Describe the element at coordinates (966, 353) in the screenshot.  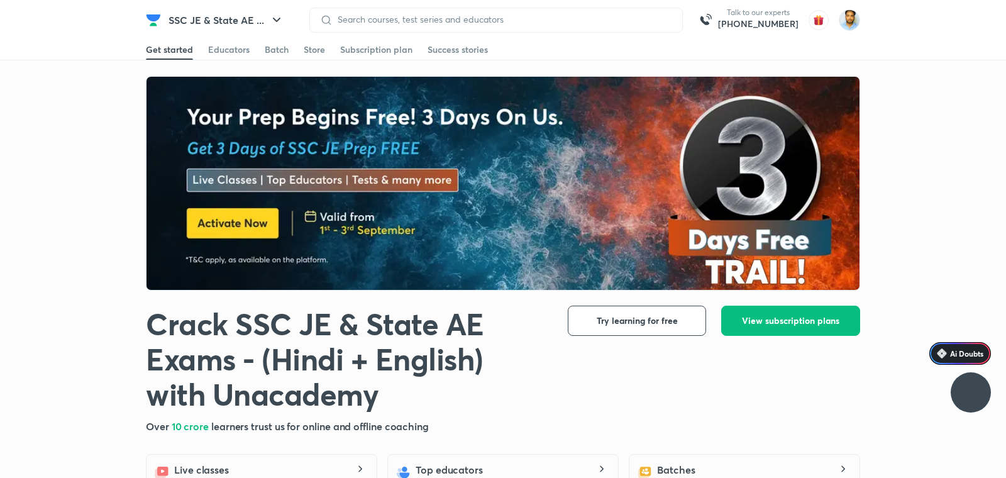
I see `span: Ai Doubts` at that location.